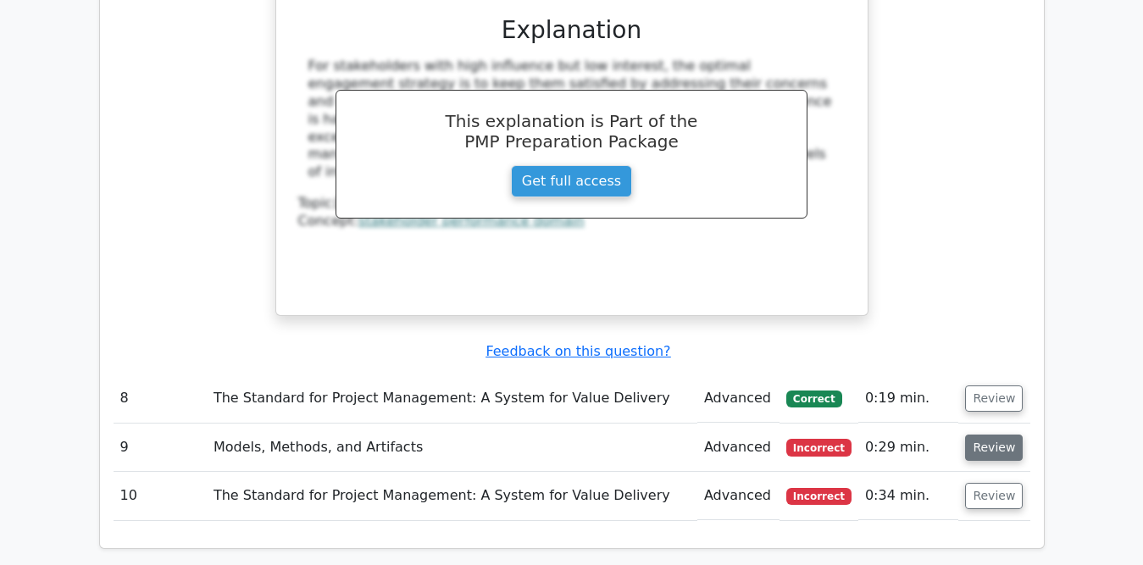 Image resolution: width=1143 pixels, height=565 pixels. I want to click on a: Feedback on this question?, so click(578, 351).